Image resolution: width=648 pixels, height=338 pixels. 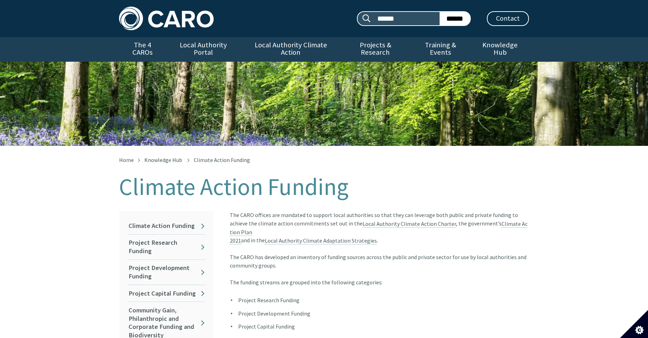 What do you see at coordinates (440, 49) in the screenshot?
I see `a: Training & Events` at bounding box center [440, 49].